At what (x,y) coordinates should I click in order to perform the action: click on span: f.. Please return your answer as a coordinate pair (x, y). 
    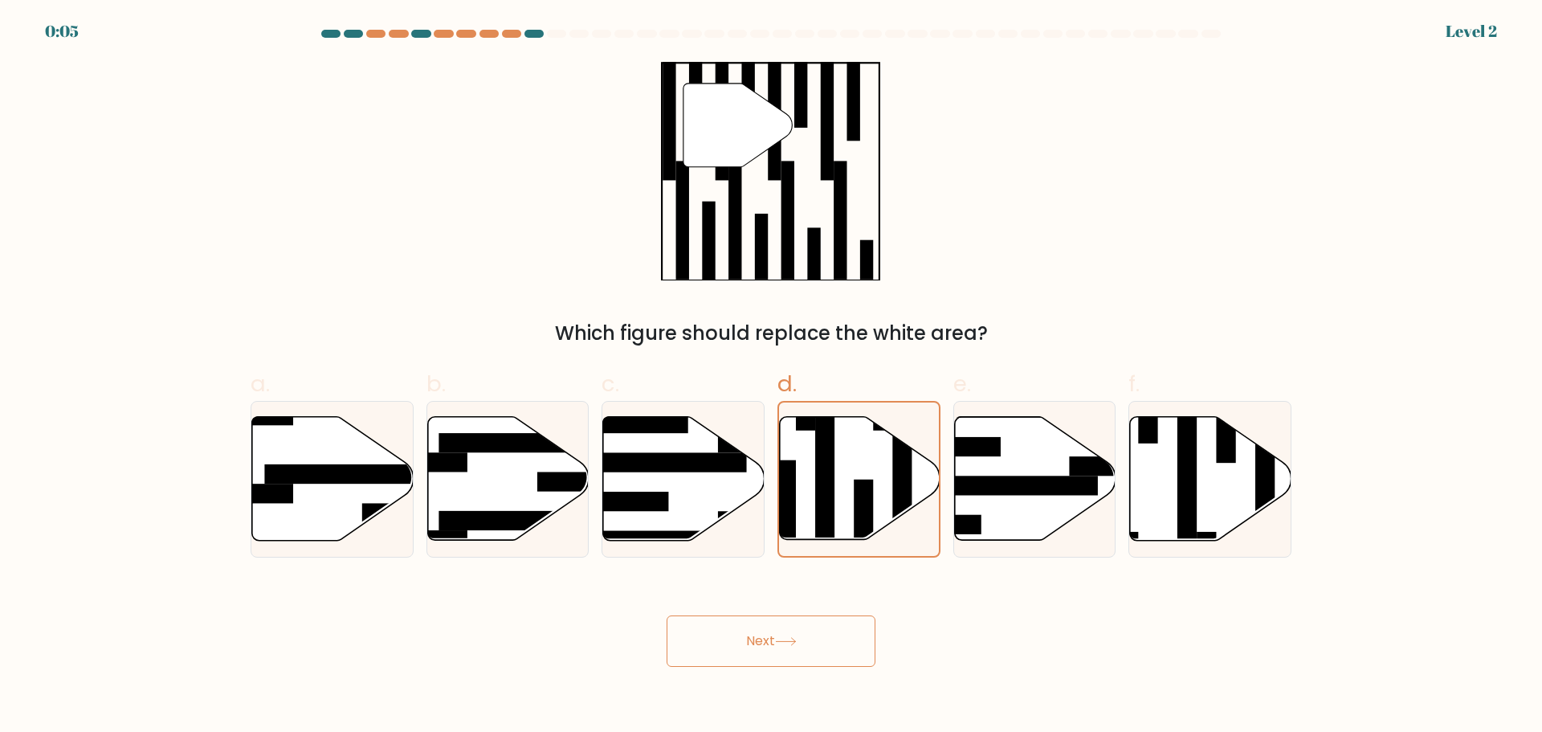
    Looking at the image, I should click on (1134, 383).